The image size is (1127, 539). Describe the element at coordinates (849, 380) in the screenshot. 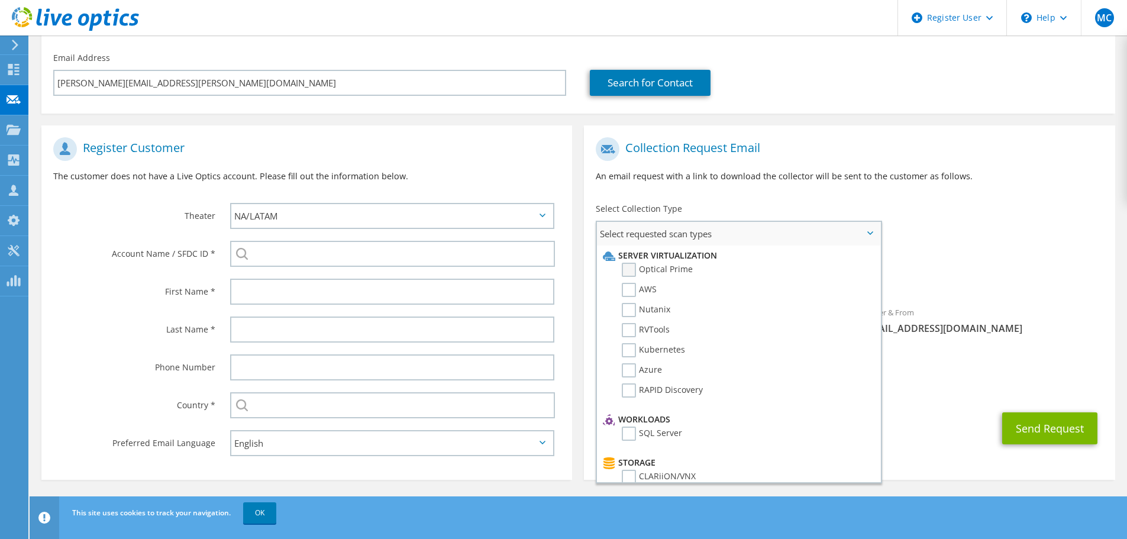

I see `div: CC & Reply To` at that location.